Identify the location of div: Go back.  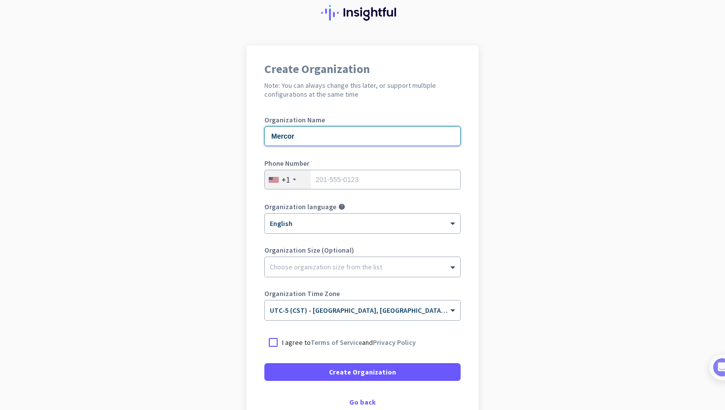
(362, 402).